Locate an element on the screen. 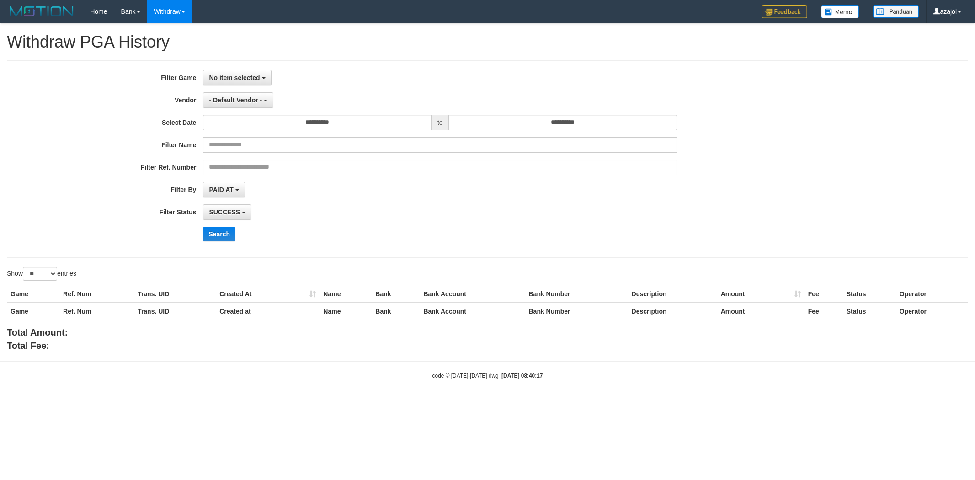 The height and width of the screenshot is (480, 975). span: PAID AT is located at coordinates (221, 190).